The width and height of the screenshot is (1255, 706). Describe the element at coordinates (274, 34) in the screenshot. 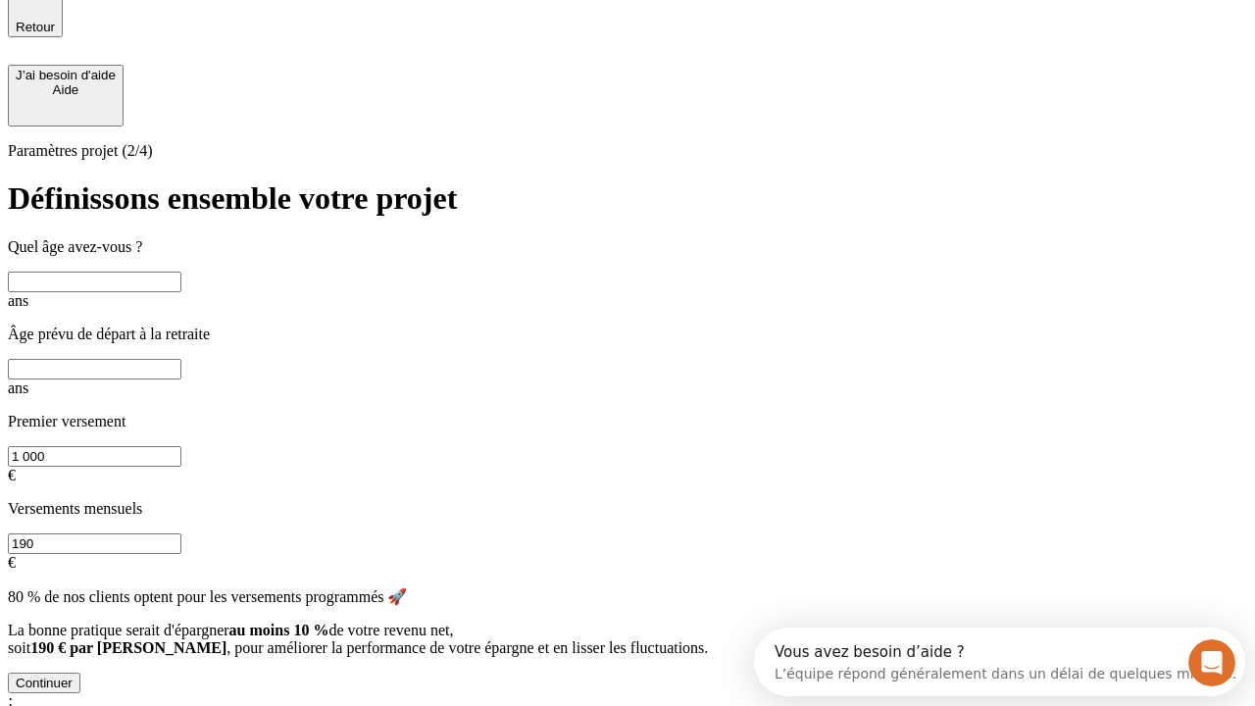

I see `div: Ouvrir le Messenger Intercom` at that location.